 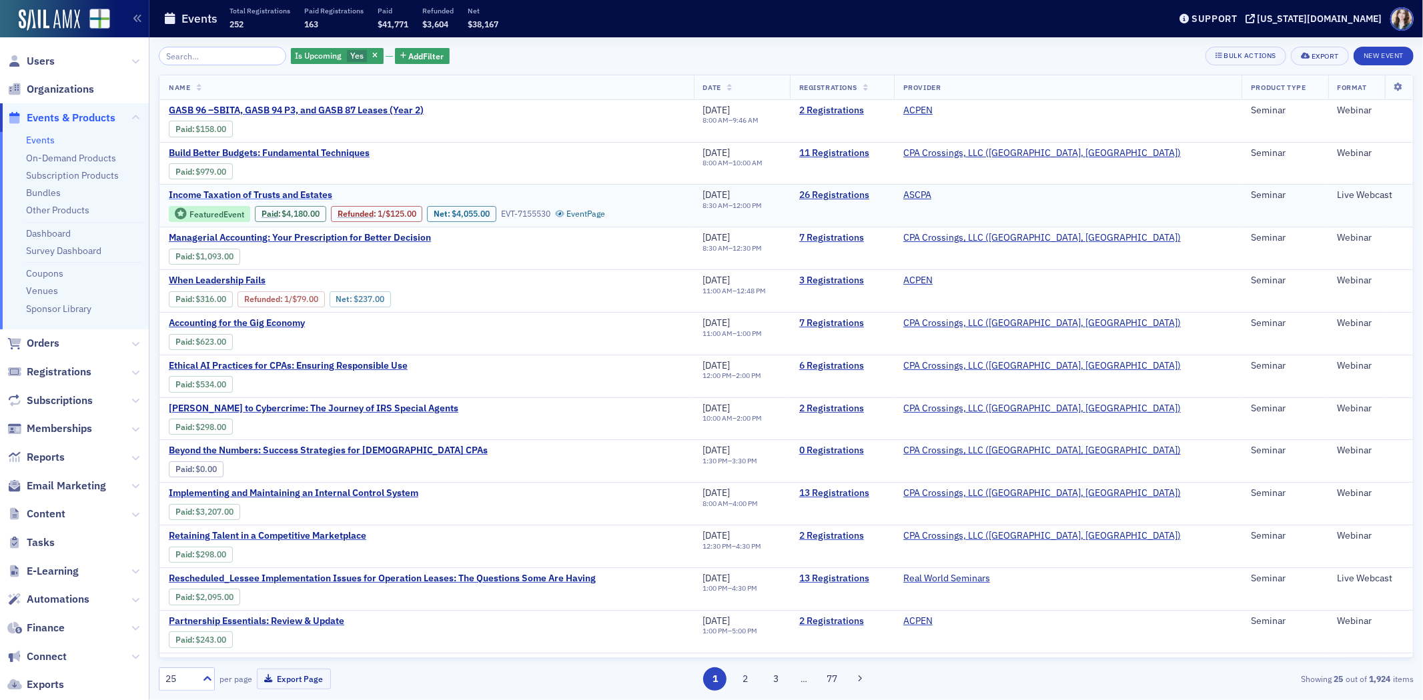 What do you see at coordinates (288, 366) in the screenshot?
I see `span: Ethical AI Practices for CPAs: Ensuring Responsible Use` at bounding box center [288, 366].